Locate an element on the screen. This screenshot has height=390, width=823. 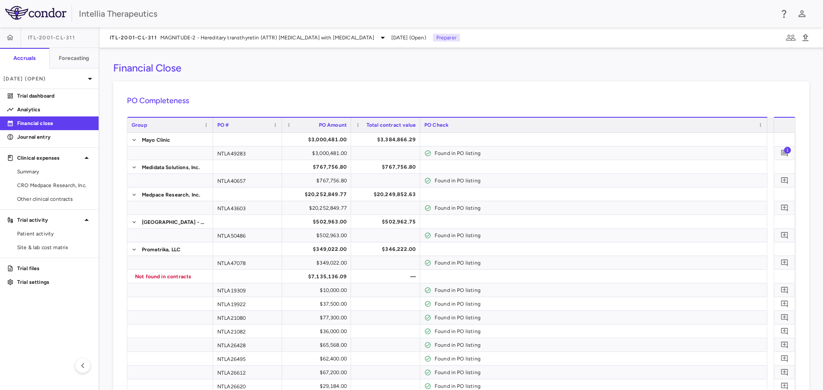
img: logo-full-BYUhSk78.svg is located at coordinates (36, 13).